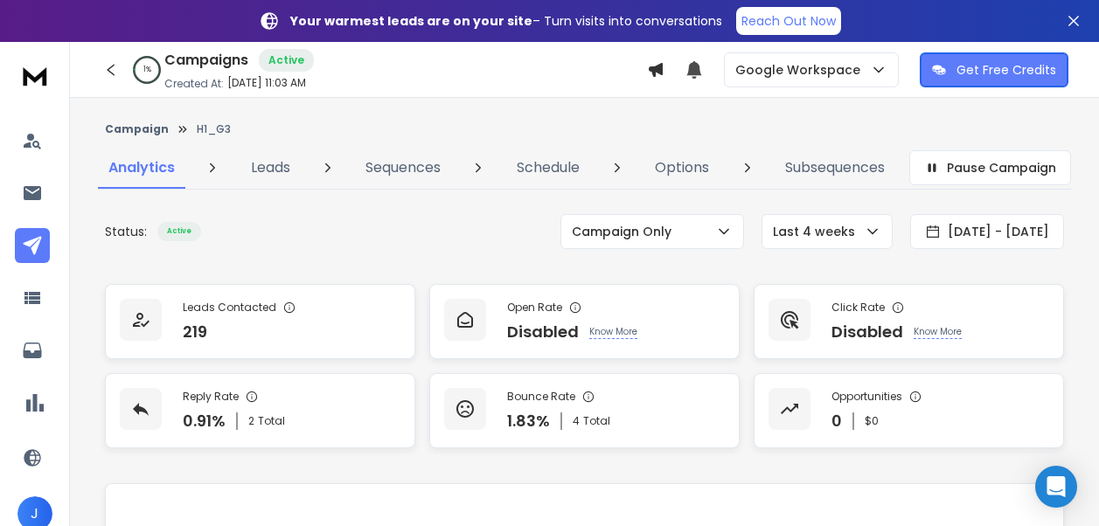 Image resolution: width=1099 pixels, height=526 pixels. What do you see at coordinates (835, 168) in the screenshot?
I see `a: Subsequences` at bounding box center [835, 168].